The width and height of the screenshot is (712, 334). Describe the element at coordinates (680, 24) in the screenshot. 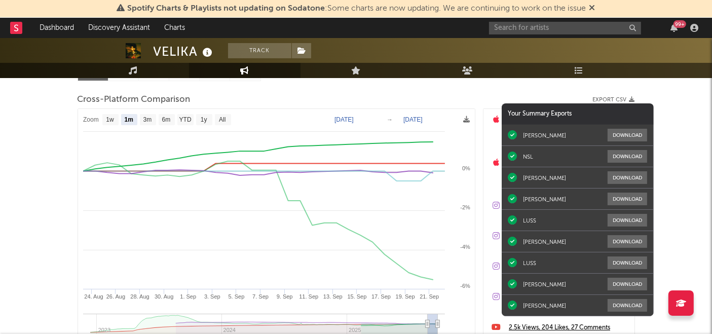

I see `div: 99 +` at that location.